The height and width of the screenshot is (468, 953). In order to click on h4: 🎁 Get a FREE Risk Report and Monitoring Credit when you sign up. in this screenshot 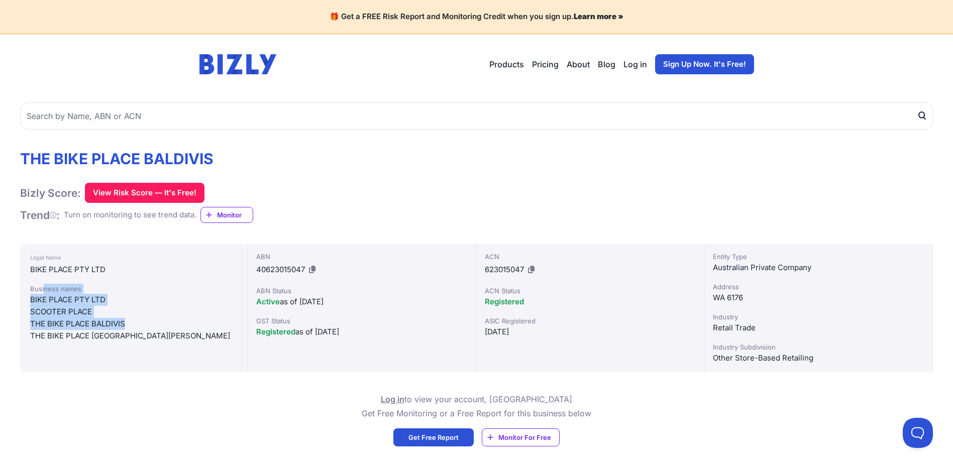, I will do `click(476, 17)`.